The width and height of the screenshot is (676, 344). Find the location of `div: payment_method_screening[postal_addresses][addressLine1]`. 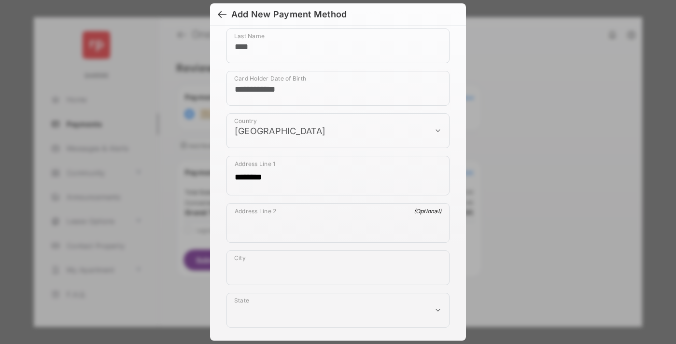

div: payment_method_screening[postal_addresses][addressLine1] is located at coordinates (338, 176).